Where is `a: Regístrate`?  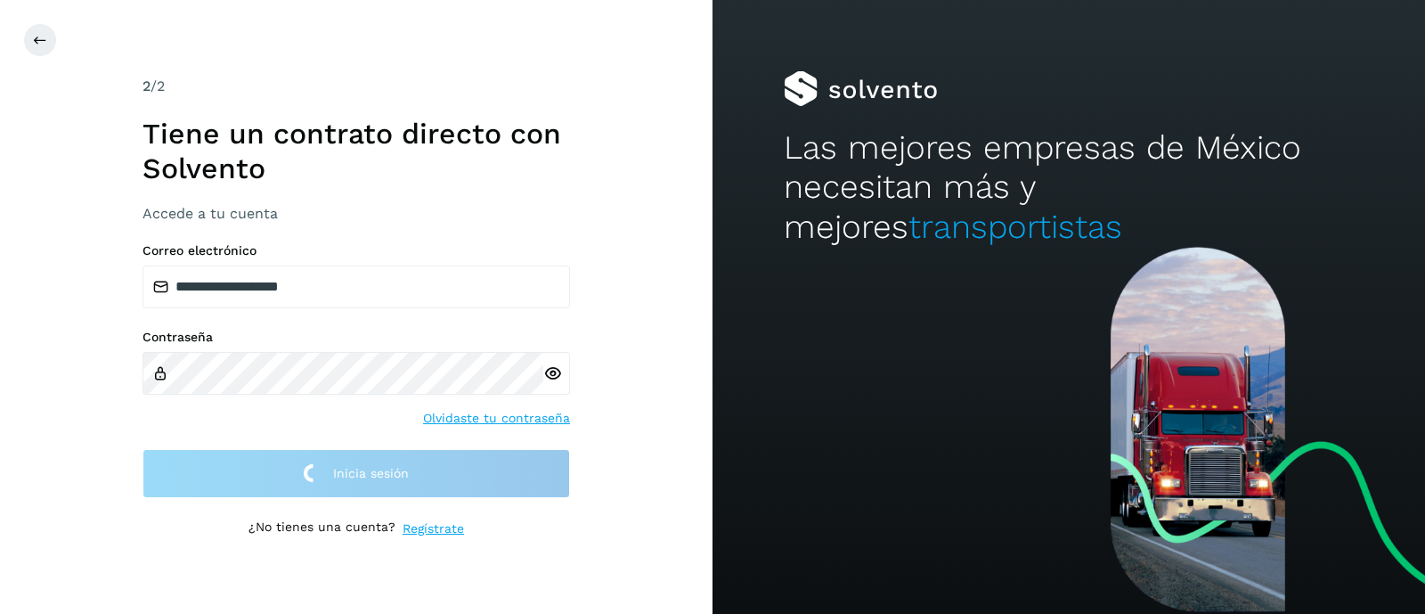 a: Regístrate is located at coordinates (433, 528).